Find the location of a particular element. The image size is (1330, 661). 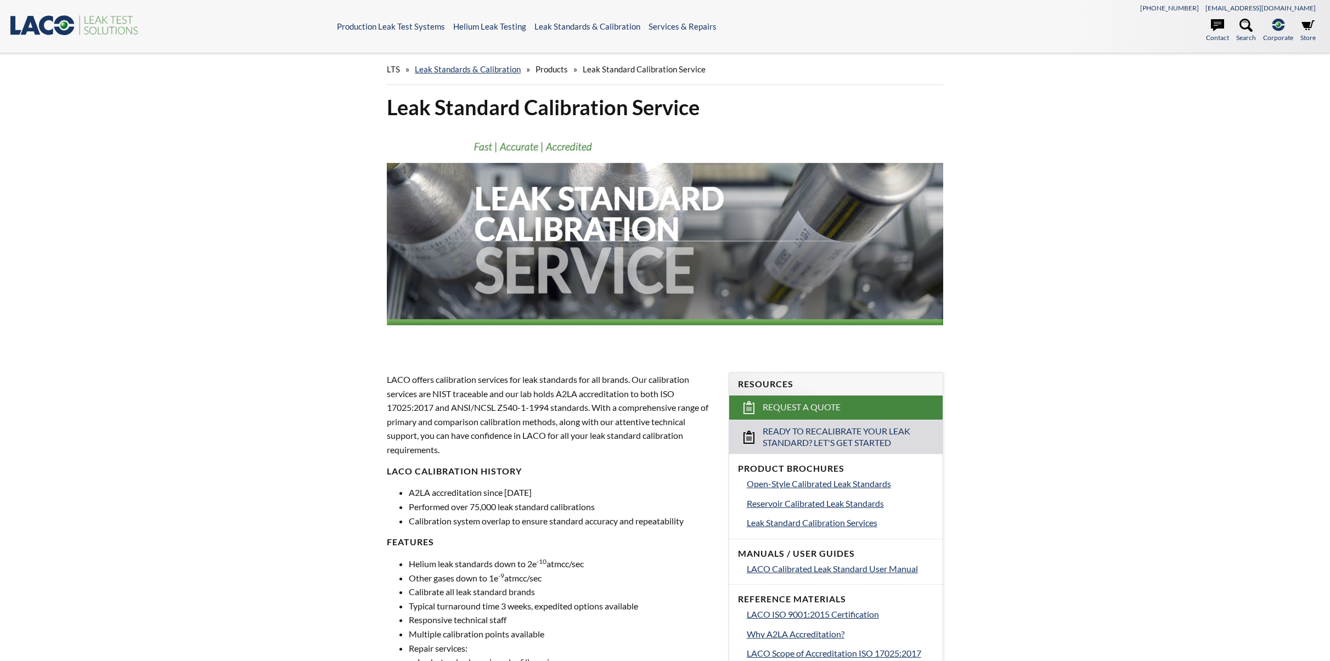

a: Request a Quote is located at coordinates (836, 408).